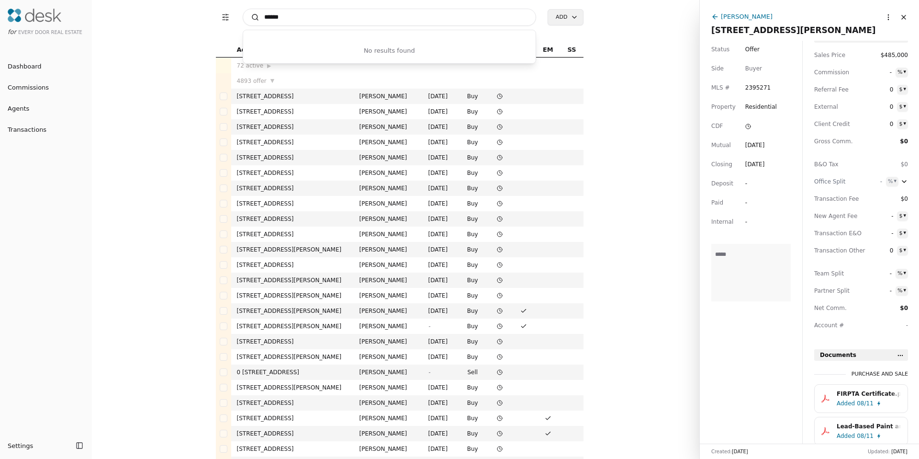 This screenshot has height=459, width=919. What do you see at coordinates (721, 145) in the screenshot?
I see `span: Mutual` at bounding box center [721, 145].